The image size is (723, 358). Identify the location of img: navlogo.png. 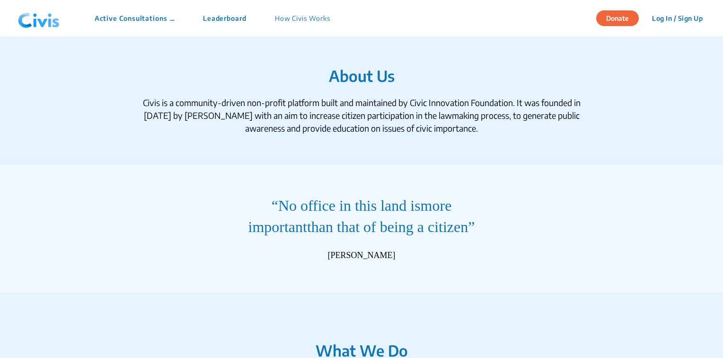
(39, 18).